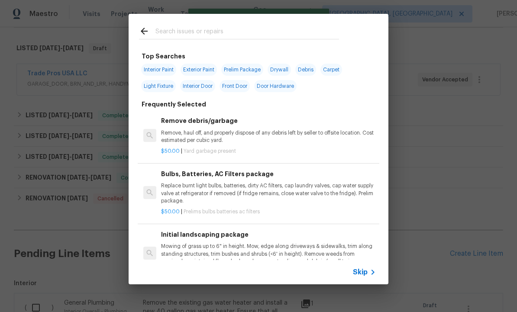 The image size is (517, 312). I want to click on span: Skip, so click(360, 272).